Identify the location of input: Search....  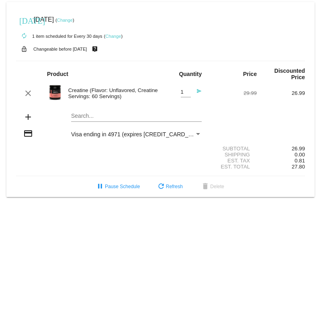
(136, 116).